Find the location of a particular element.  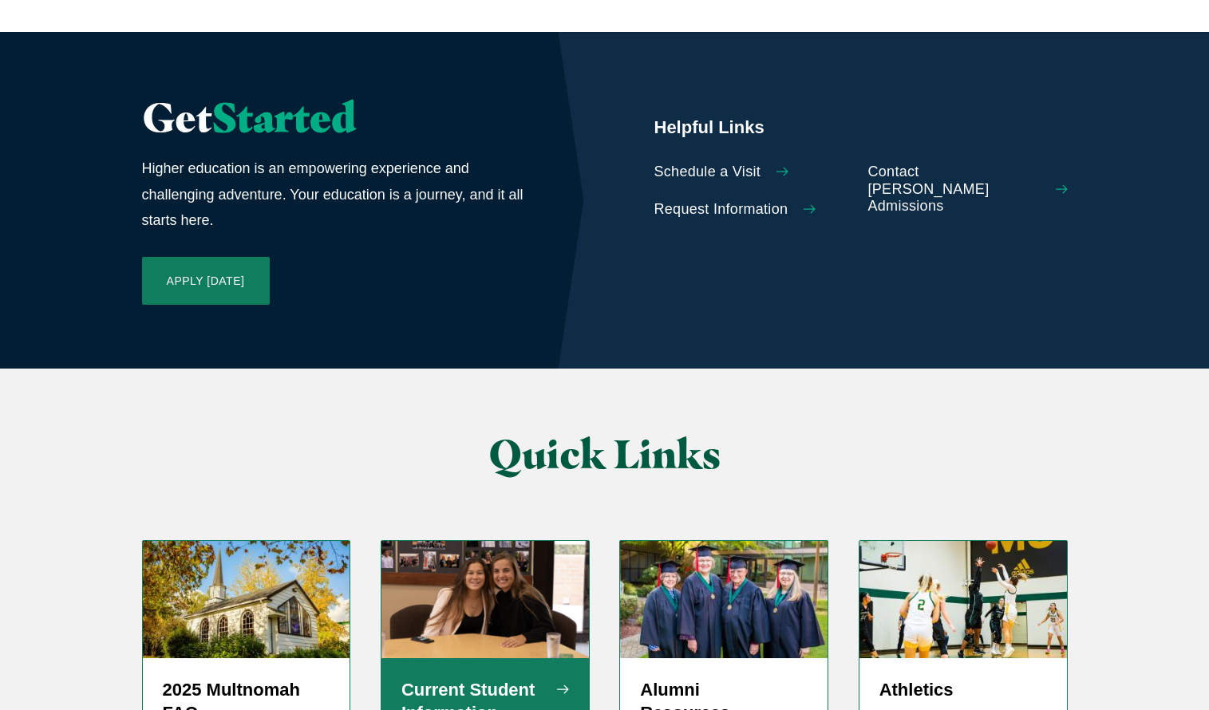

p: Higher education is an empowering experience and challenging adventure. Your education is a journ... is located at coordinates (334, 194).